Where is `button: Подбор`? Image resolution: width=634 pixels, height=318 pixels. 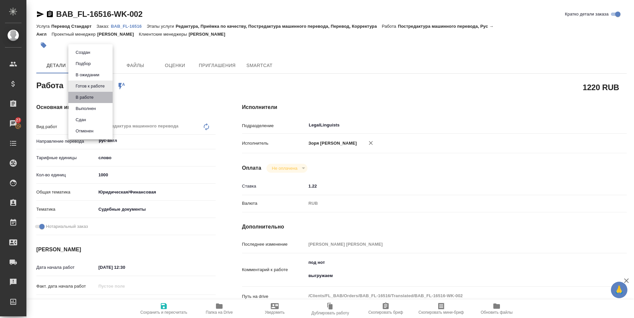
button: Подбор is located at coordinates (83, 64).